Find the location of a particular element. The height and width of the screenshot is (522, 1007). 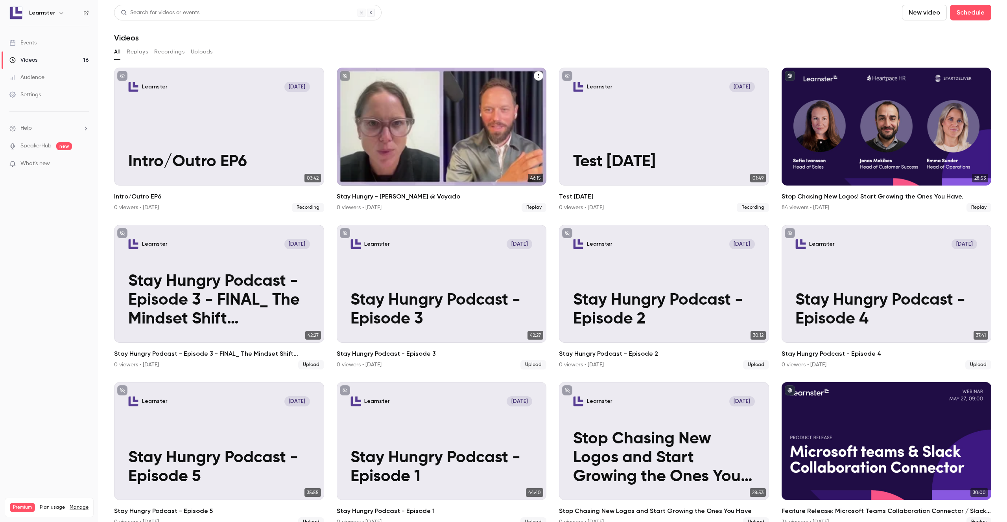

h2: Stay Hungry Podcast - Episode 1 is located at coordinates (442, 511).